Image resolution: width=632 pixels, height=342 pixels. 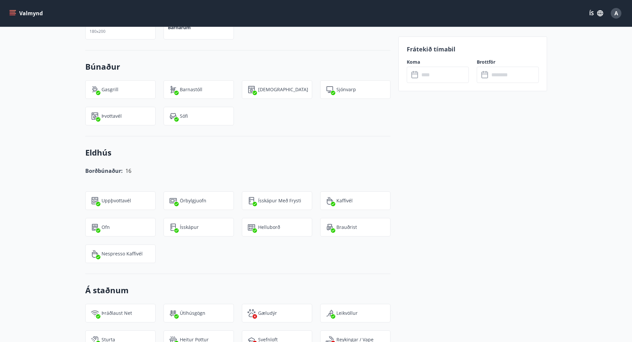 What do you see at coordinates (347, 313) in the screenshot?
I see `p: Leikvöllur` at bounding box center [347, 313].